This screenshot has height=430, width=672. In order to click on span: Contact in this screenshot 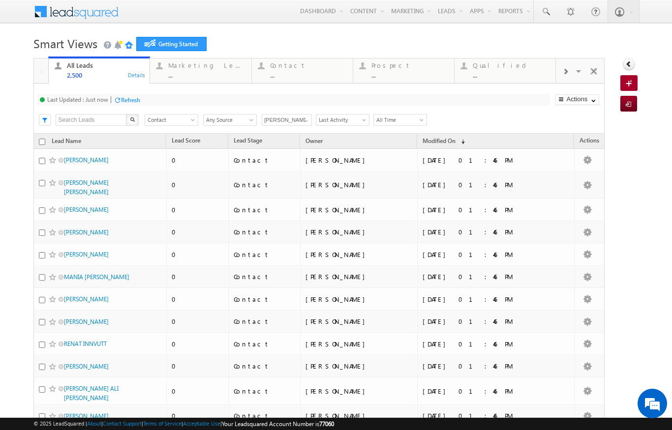, I will do `click(170, 120)`.